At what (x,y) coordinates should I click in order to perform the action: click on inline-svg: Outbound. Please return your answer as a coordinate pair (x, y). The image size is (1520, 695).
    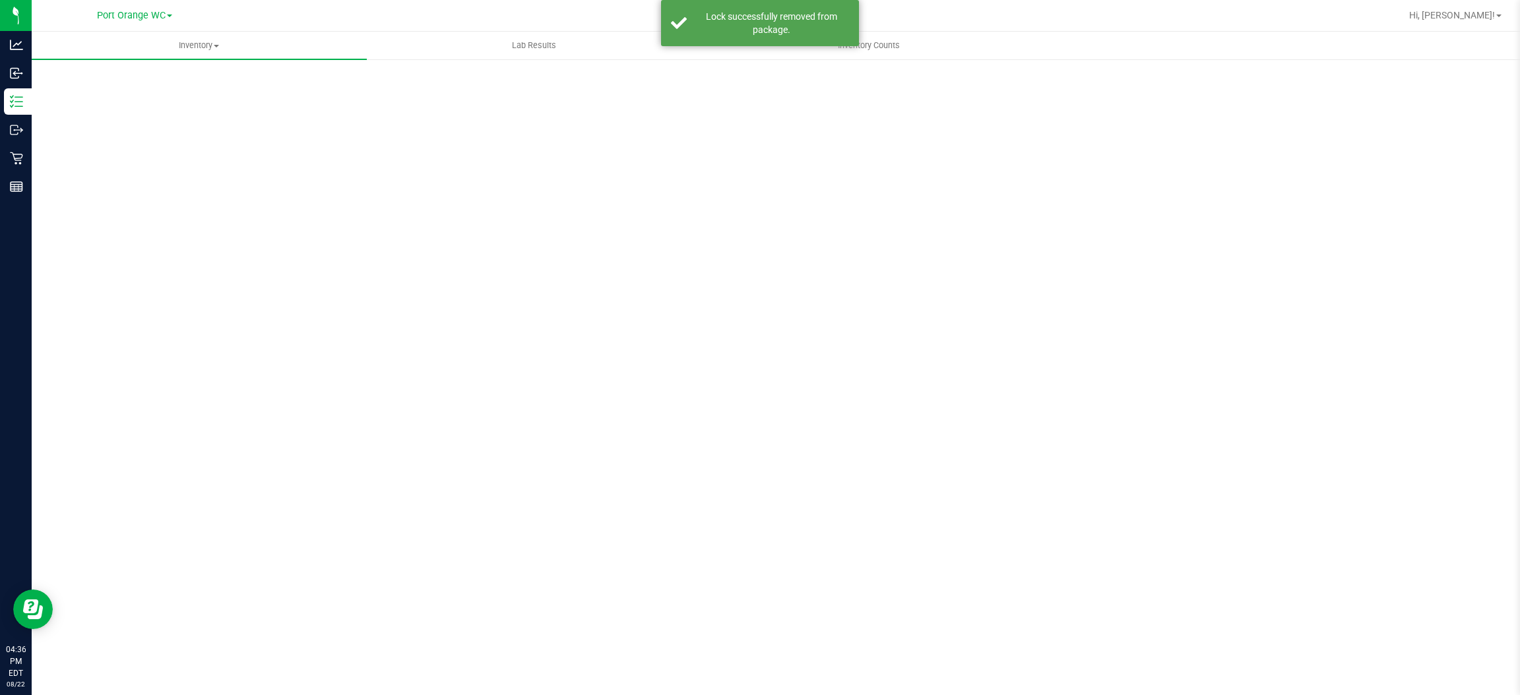
    Looking at the image, I should click on (16, 130).